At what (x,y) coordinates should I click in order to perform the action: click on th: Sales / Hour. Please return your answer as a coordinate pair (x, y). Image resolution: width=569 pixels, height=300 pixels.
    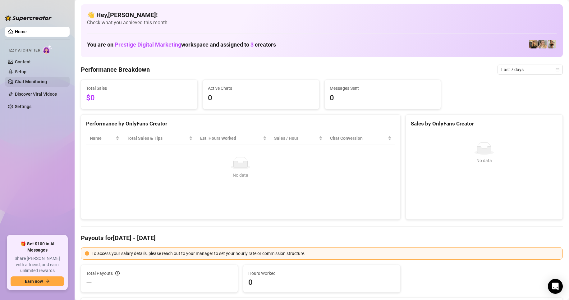
    Looking at the image, I should click on (298, 138).